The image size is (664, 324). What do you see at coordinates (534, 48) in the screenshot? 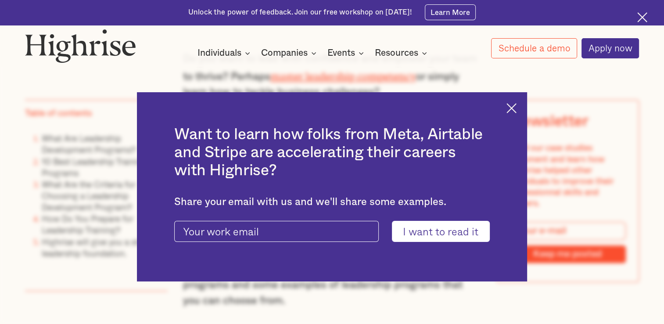
I see `a: Schedule a demo` at bounding box center [534, 48].